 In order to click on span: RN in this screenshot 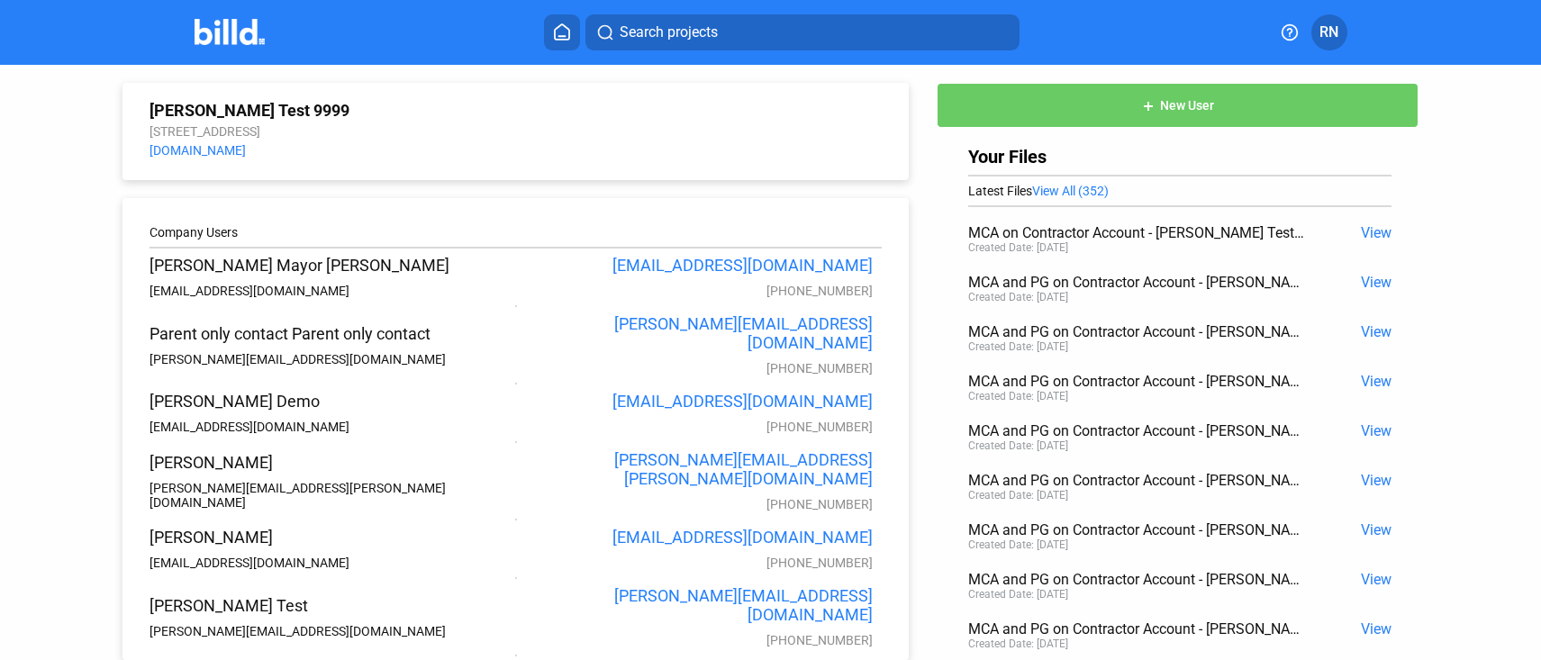, I will do `click(1328, 32)`.